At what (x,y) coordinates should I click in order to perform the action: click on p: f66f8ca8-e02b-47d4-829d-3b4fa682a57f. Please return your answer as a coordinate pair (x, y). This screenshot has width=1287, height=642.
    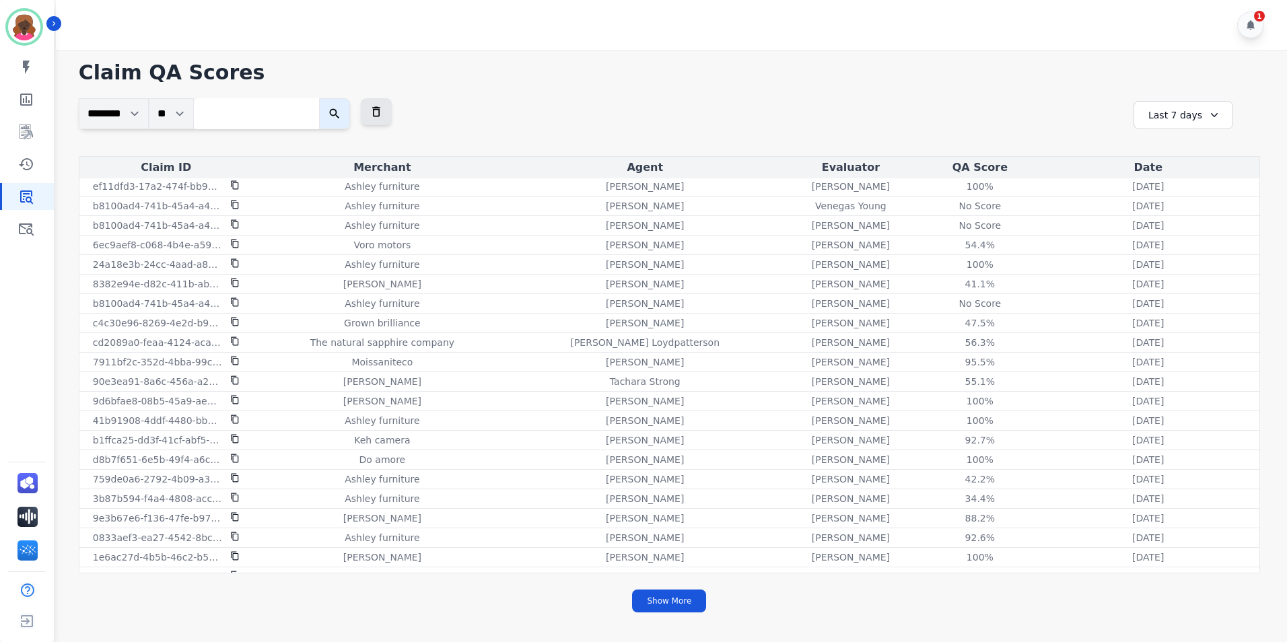
    Looking at the image, I should click on (158, 577).